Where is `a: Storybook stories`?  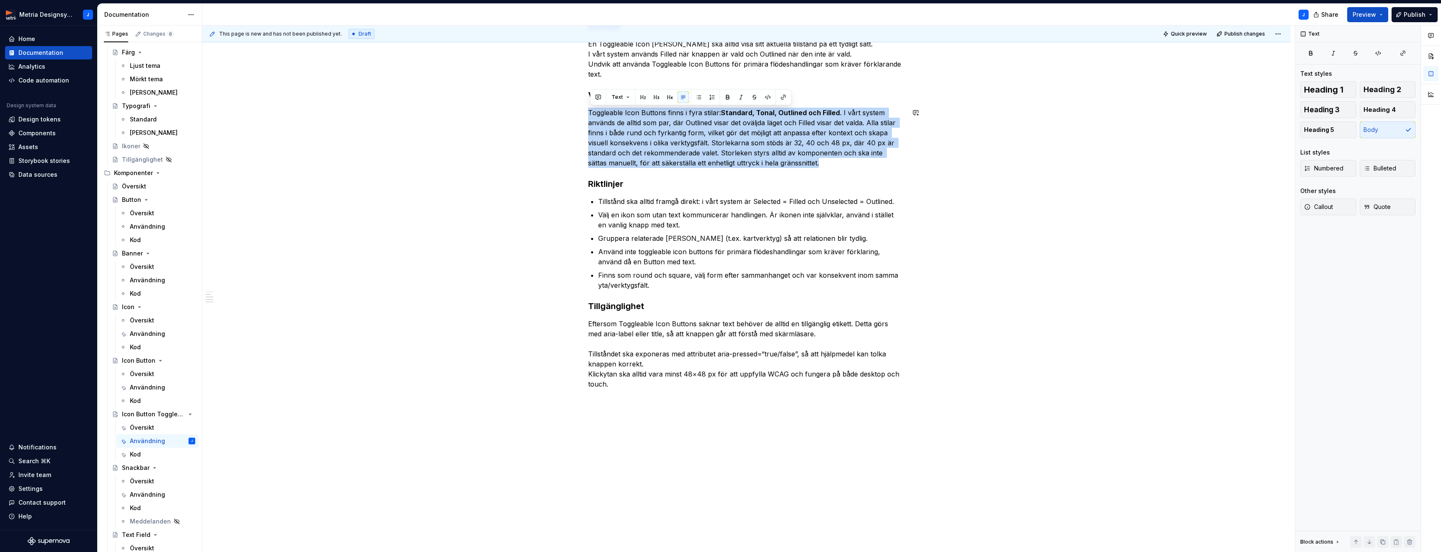
a: Storybook stories is located at coordinates (49, 161).